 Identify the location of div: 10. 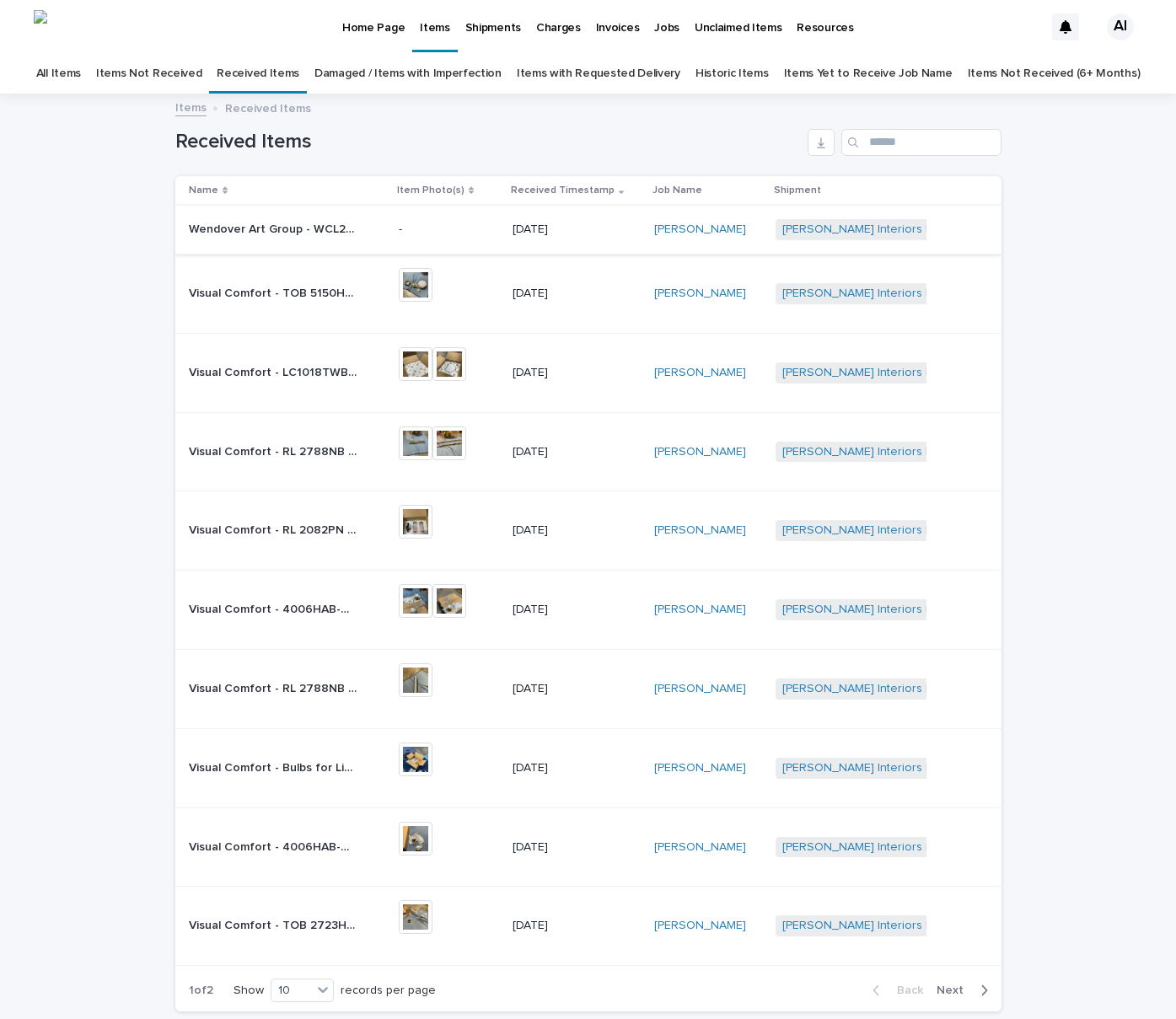
(292, 991).